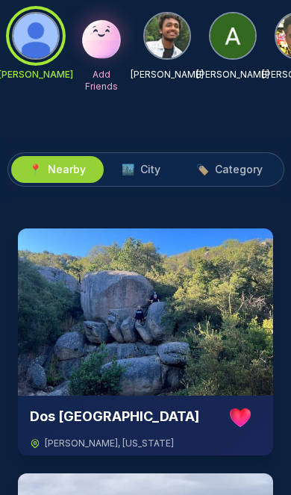 This screenshot has width=291, height=495. Describe the element at coordinates (150, 170) in the screenshot. I see `span: City` at that location.